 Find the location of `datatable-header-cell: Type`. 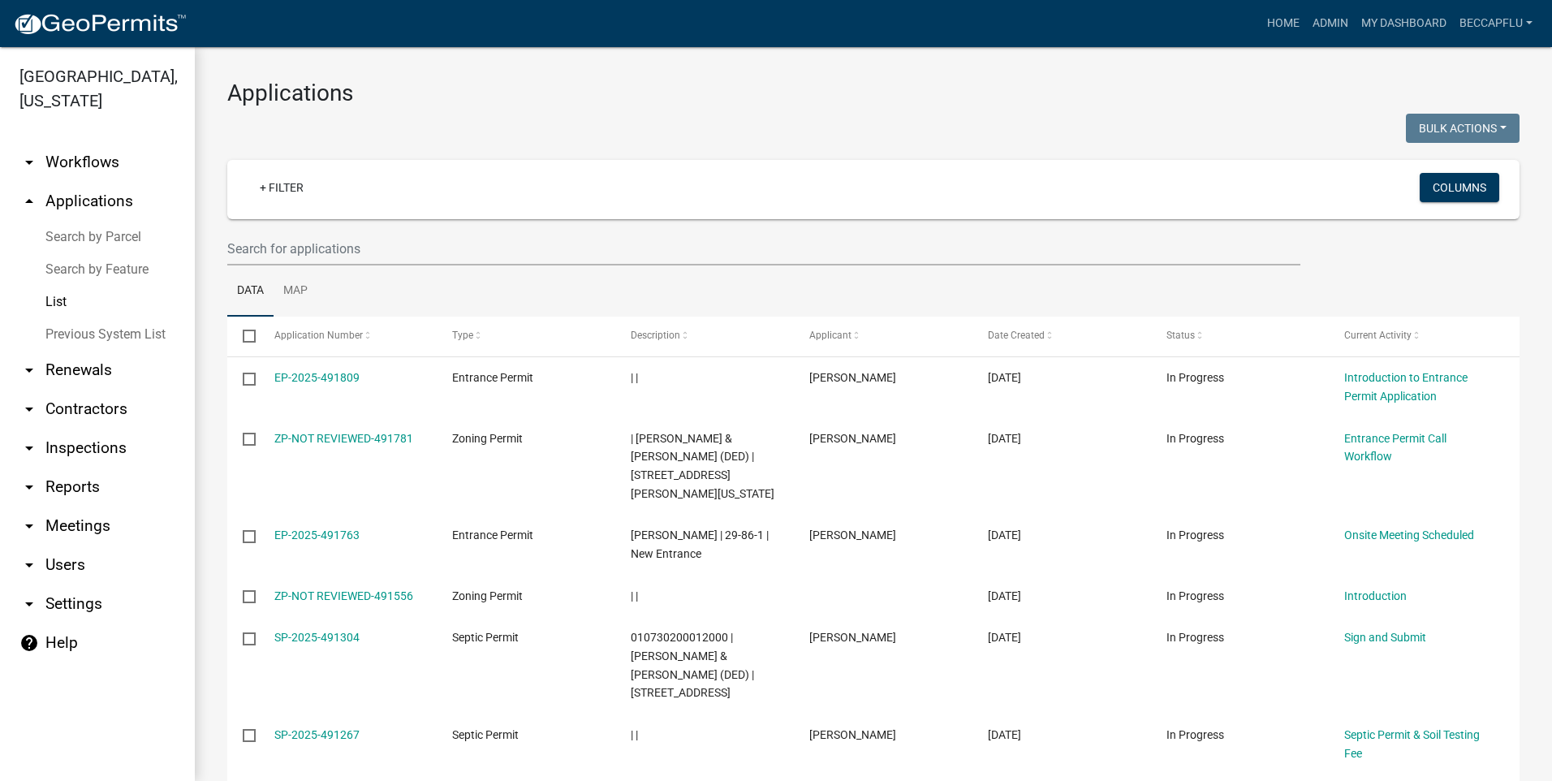

datatable-header-cell: Type is located at coordinates (526, 336).